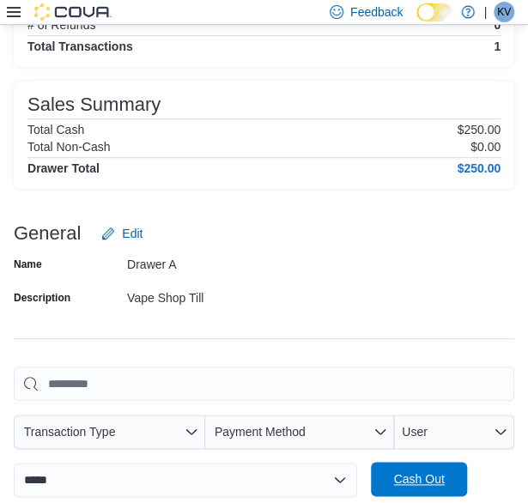 This screenshot has height=503, width=528. What do you see at coordinates (47, 234) in the screenshot?
I see `h3: General` at bounding box center [47, 234].